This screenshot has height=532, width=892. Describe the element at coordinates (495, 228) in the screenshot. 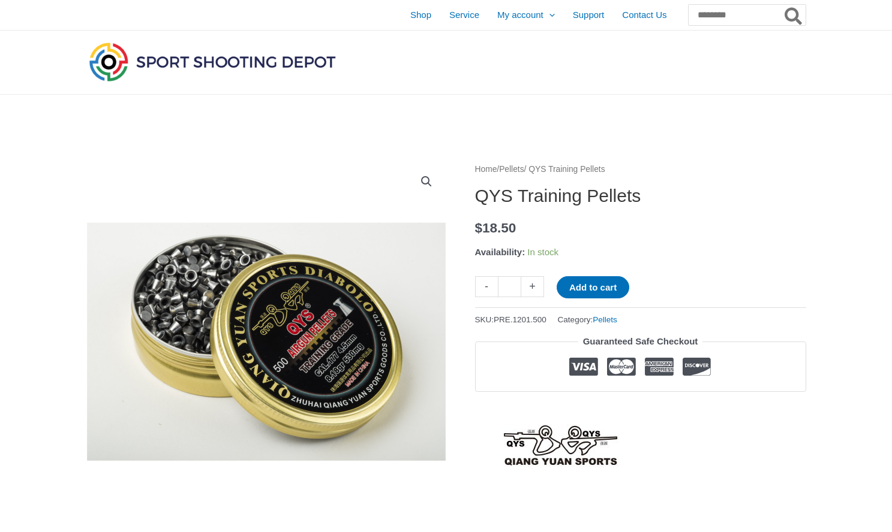

I see `bdi: 18.50` at that location.